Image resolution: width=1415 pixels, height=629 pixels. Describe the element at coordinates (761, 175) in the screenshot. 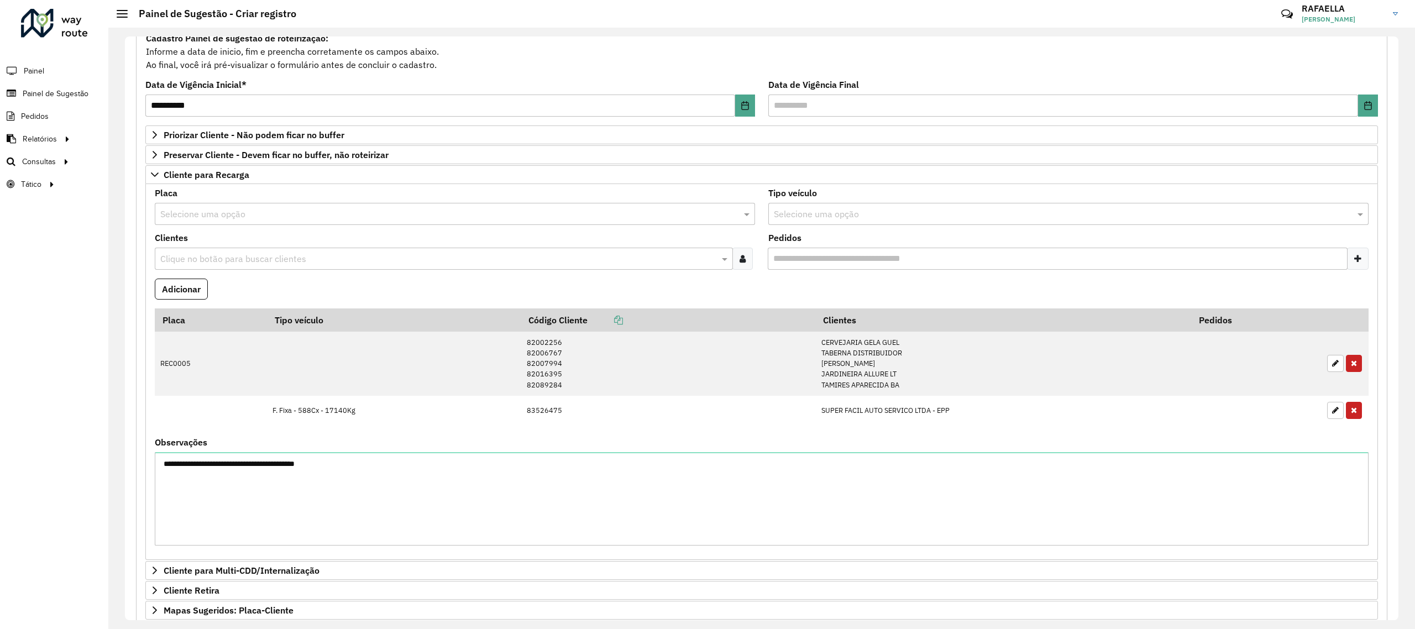

I see `a: Cliente para Recarga` at that location.